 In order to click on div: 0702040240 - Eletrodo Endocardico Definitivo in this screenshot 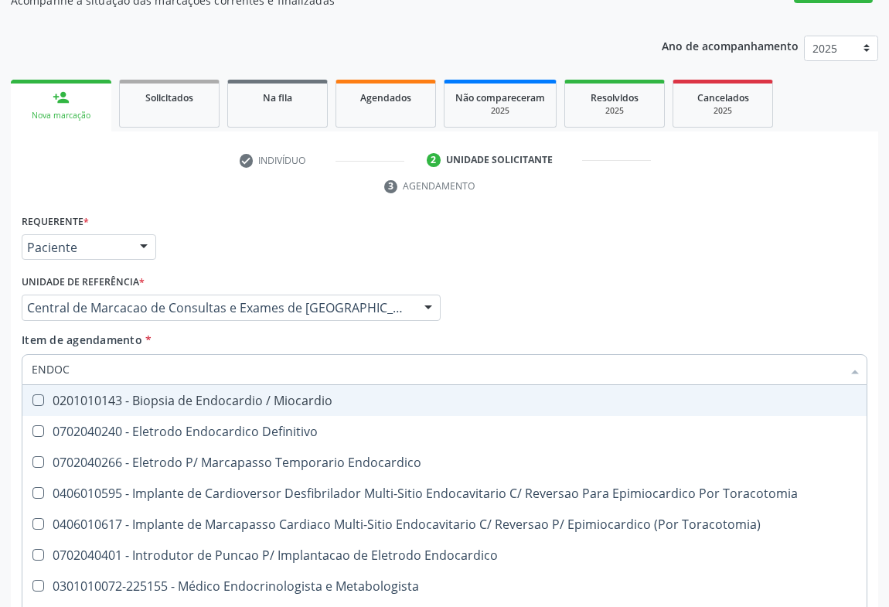, I will do `click(444, 431)`.